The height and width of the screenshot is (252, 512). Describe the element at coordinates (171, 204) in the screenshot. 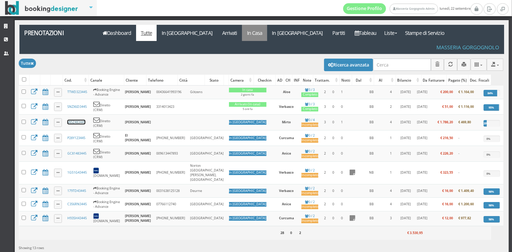

I see `td: 07766112740` at that location.